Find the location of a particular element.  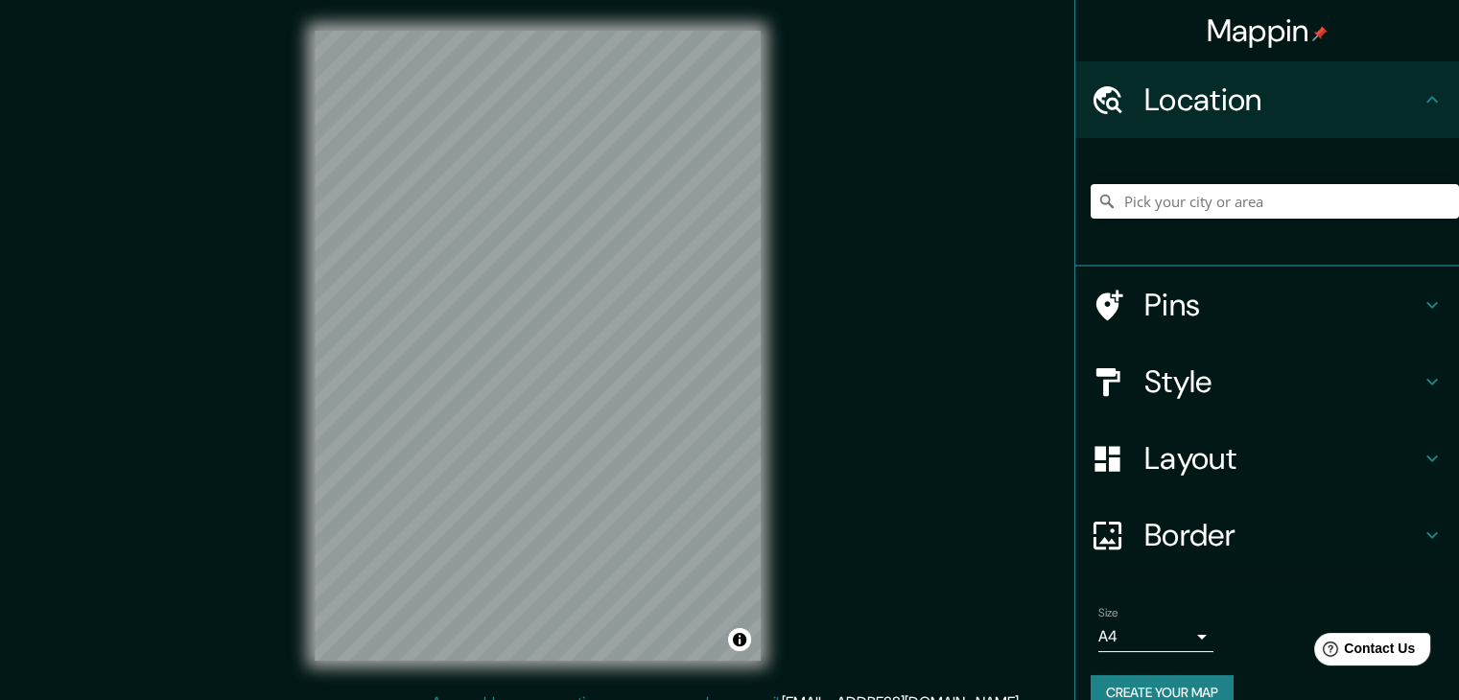

img: pin-icon.png is located at coordinates (1319, 34).